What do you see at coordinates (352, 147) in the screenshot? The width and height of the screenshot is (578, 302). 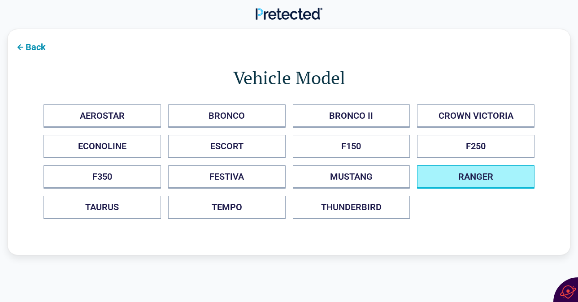 I see `button: F150` at bounding box center [352, 147].